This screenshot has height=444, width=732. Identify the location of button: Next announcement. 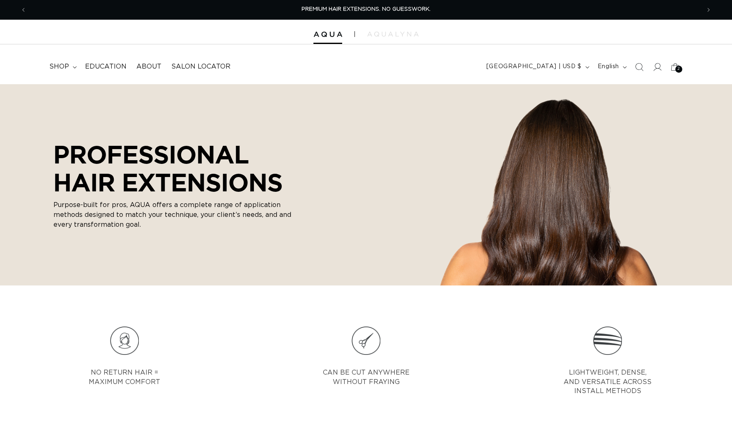
(708, 10).